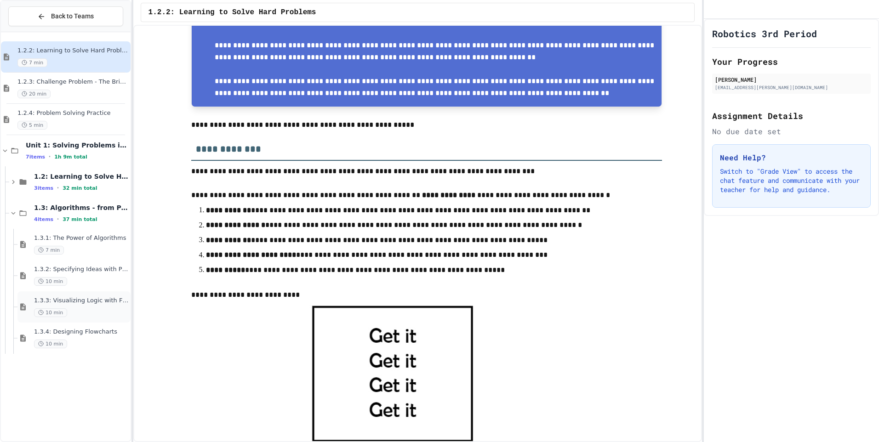 This screenshot has width=879, height=442. Describe the element at coordinates (81, 301) in the screenshot. I see `span: 1.3.3: Visualizing Logic with Flowcharts` at that location.